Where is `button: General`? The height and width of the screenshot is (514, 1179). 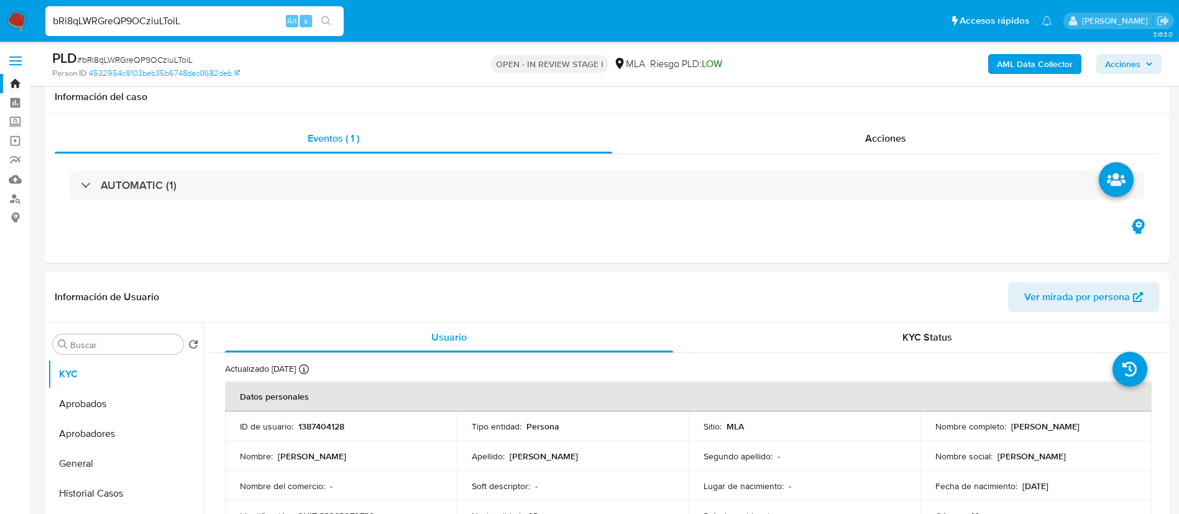
button: General is located at coordinates (126, 464).